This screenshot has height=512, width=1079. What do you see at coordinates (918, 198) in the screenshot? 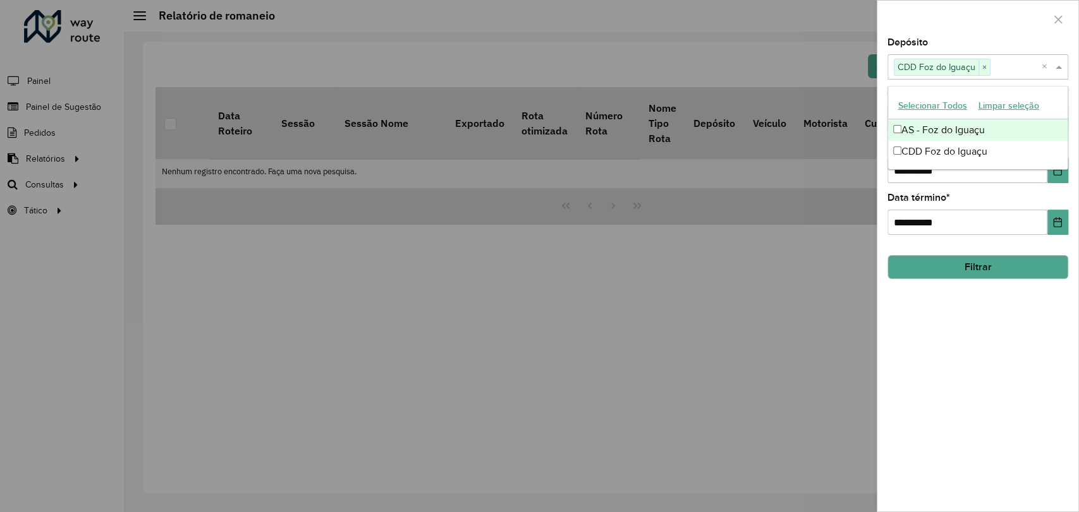
I see `label: Data término` at bounding box center [918, 198].